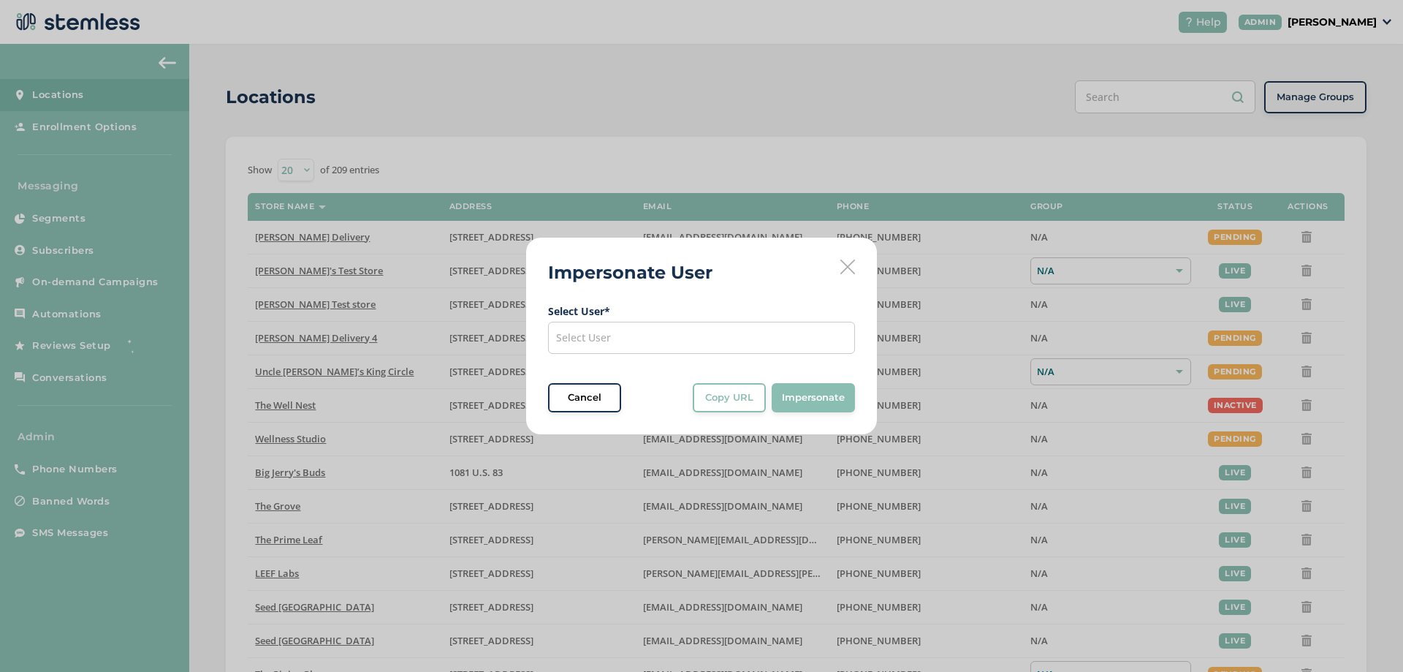 This screenshot has width=1403, height=672. Describe the element at coordinates (814, 398) in the screenshot. I see `button: Impersonate` at that location.